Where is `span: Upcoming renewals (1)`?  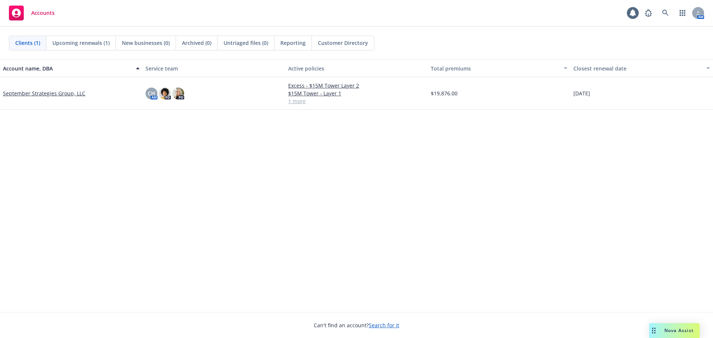
span: Upcoming renewals (1) is located at coordinates (81, 43).